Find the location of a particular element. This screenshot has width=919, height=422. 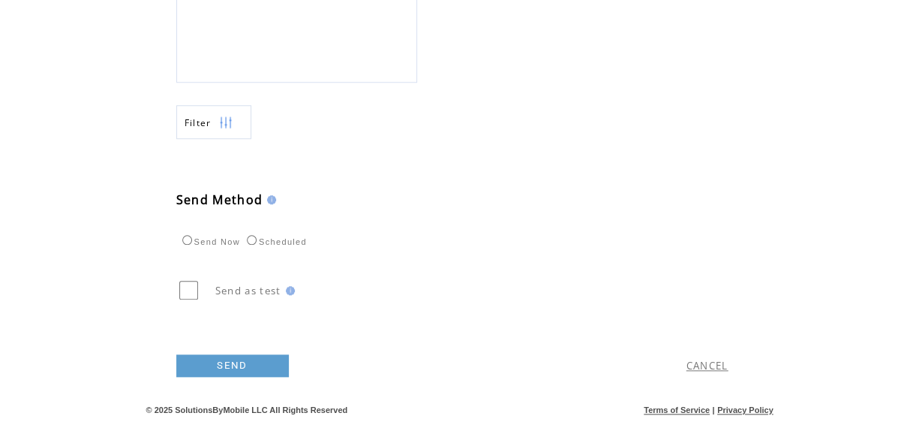

label: Send Now is located at coordinates (209, 242).